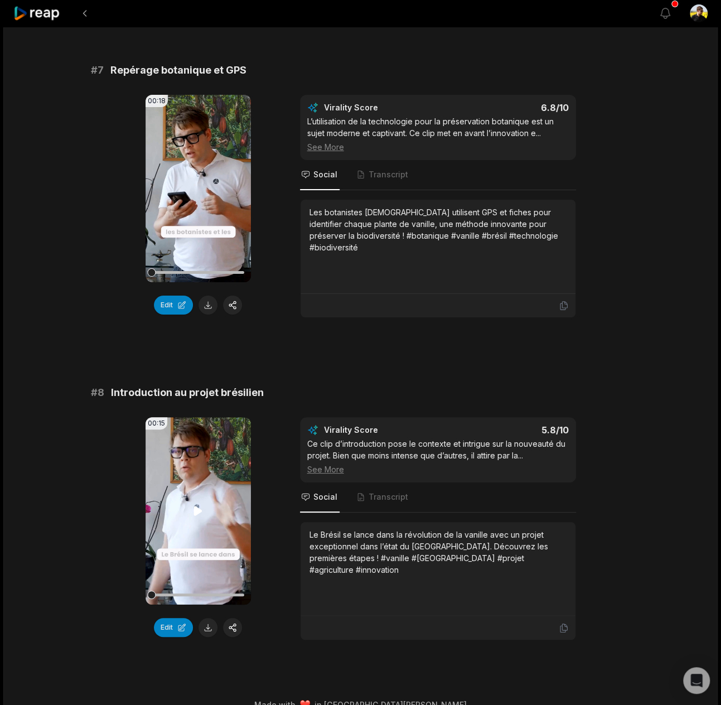 This screenshot has height=705, width=721. What do you see at coordinates (438, 456) in the screenshot?
I see `div: Ce clip d’introduction pose le contexte et intrigue sur la nouveauté du projet. Bien que moins in...` at bounding box center [438, 456].